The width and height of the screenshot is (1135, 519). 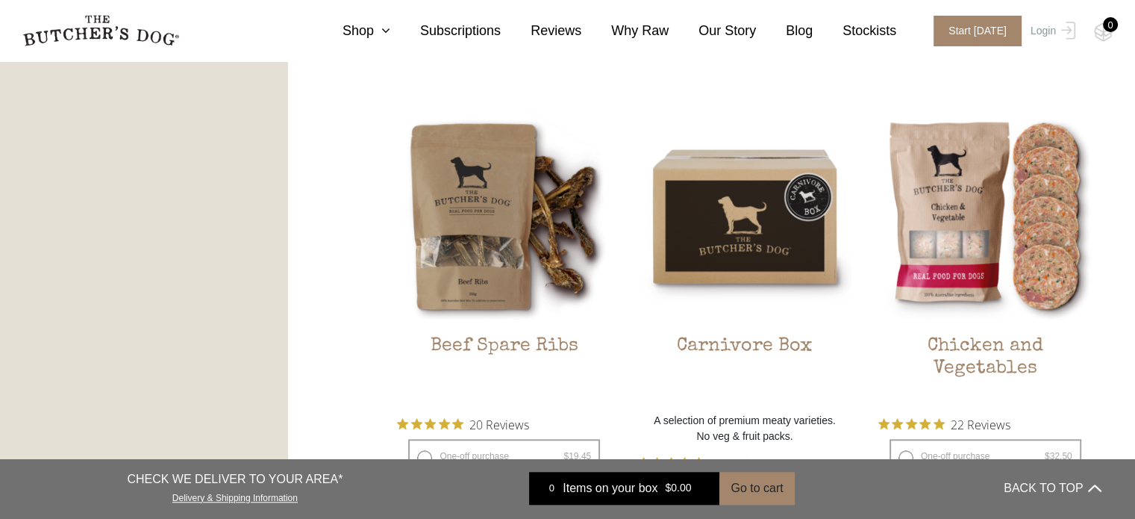 What do you see at coordinates (745, 370) in the screenshot?
I see `h2: Carnivore Box` at bounding box center [745, 370].